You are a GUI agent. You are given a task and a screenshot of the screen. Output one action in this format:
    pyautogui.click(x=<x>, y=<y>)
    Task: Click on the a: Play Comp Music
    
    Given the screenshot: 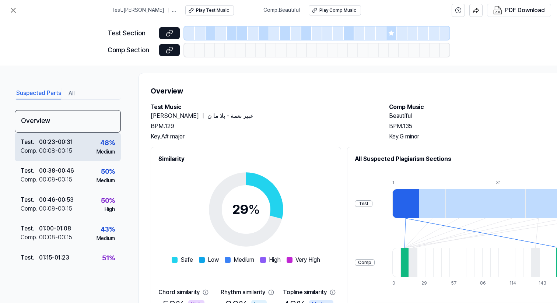 What is the action you would take?
    pyautogui.click(x=335, y=10)
    